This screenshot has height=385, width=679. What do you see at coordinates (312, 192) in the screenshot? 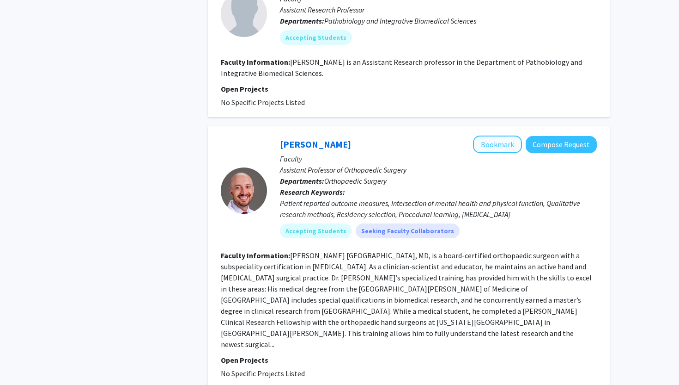
I see `b: Research Keywords:` at bounding box center [312, 192].